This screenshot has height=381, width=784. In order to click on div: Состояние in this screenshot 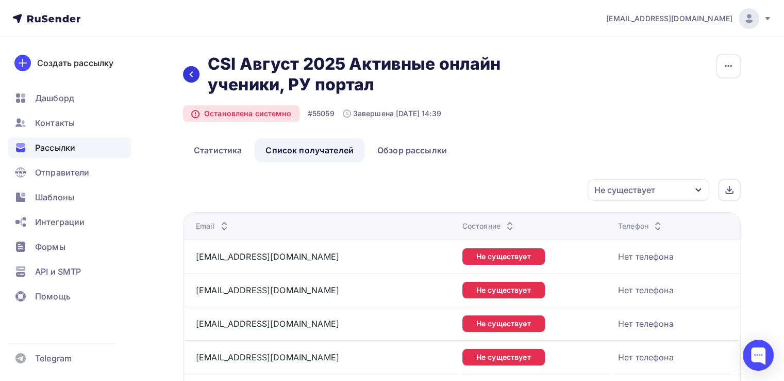, I will do `click(489, 226)`.